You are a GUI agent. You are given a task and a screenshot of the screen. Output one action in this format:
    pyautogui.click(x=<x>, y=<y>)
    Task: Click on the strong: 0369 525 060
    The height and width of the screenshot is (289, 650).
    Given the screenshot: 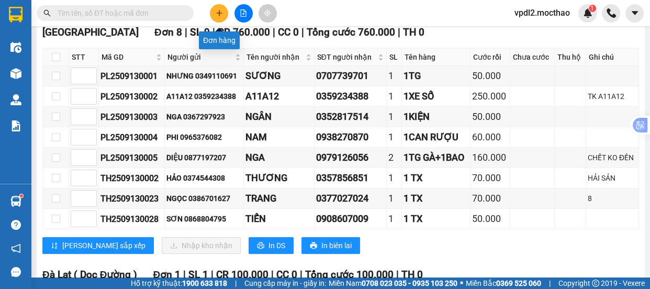 What is the action you would take?
    pyautogui.click(x=519, y=283)
    